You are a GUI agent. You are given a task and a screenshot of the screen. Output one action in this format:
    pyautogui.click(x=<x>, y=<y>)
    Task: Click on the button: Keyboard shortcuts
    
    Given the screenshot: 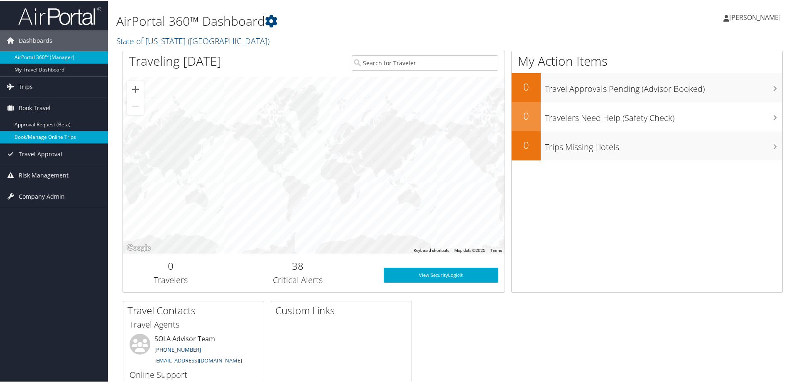 What is the action you would take?
    pyautogui.click(x=432, y=250)
    